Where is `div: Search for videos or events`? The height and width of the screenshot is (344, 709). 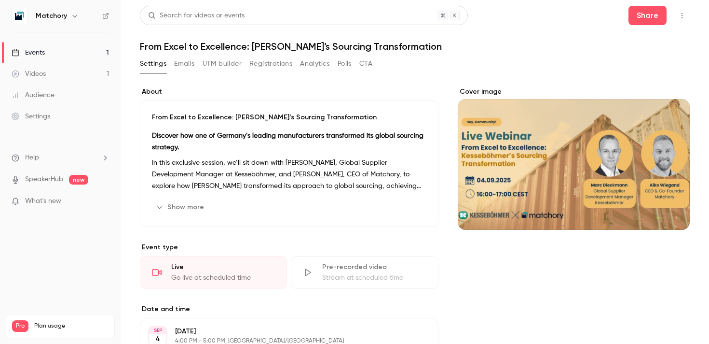
div: Search for videos or events is located at coordinates (196, 15).